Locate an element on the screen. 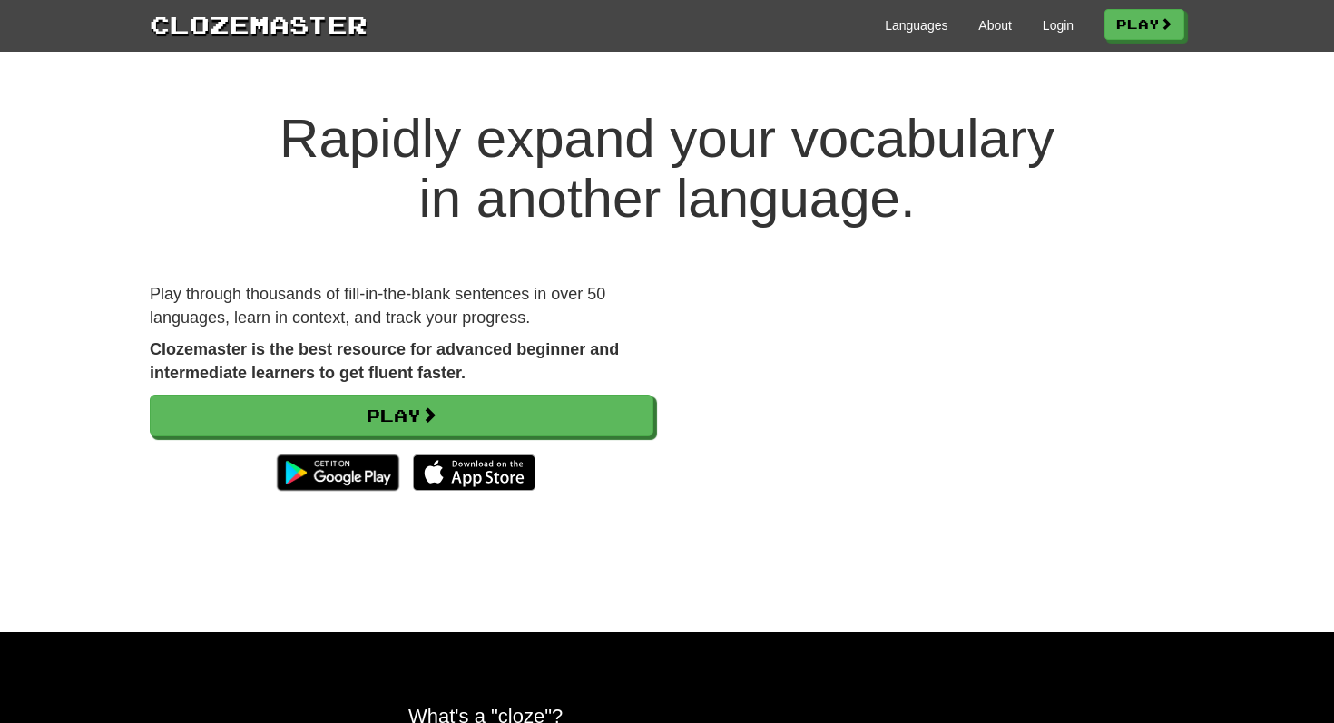  a: Login is located at coordinates (1058, 25).